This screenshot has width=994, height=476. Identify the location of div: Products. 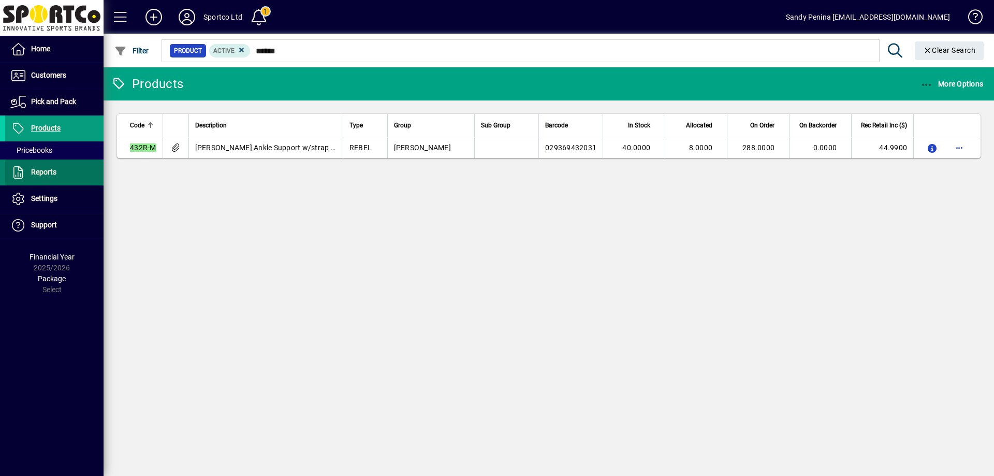
(147, 84).